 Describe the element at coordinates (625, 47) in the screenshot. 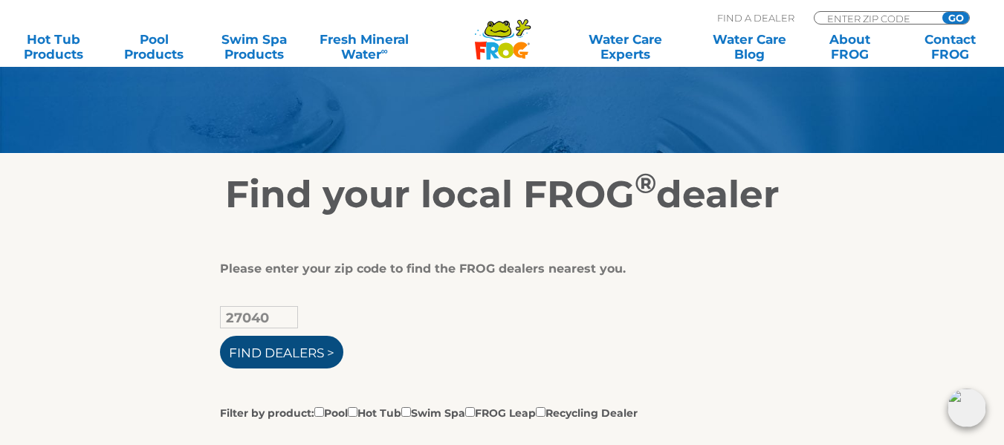

I see `a: Water CareExperts` at that location.